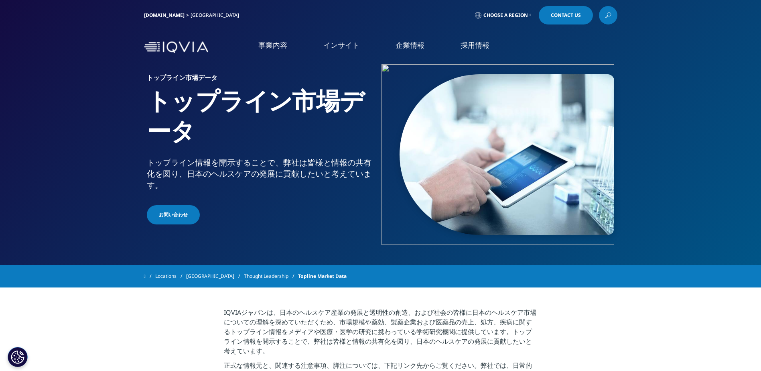 Image resolution: width=761 pixels, height=371 pixels. Describe the element at coordinates (341, 45) in the screenshot. I see `a: インサイト` at that location.